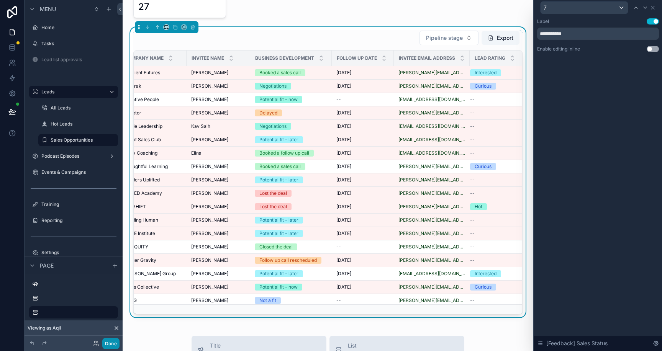 This screenshot has width=662, height=351. I want to click on a: Booked a follow up call, so click(291, 153).